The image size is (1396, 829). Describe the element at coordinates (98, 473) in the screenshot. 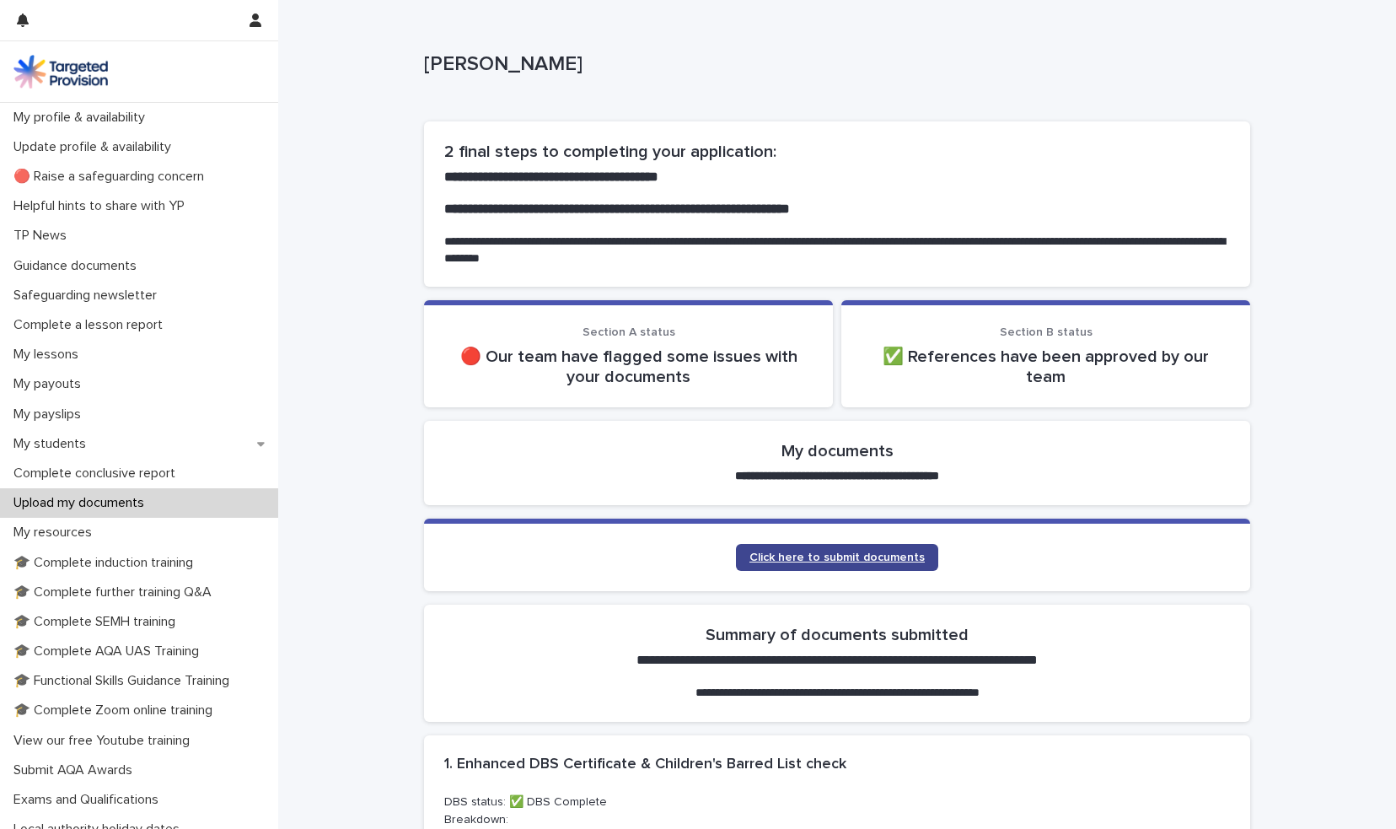

I see `p: Complete conclusive report` at that location.